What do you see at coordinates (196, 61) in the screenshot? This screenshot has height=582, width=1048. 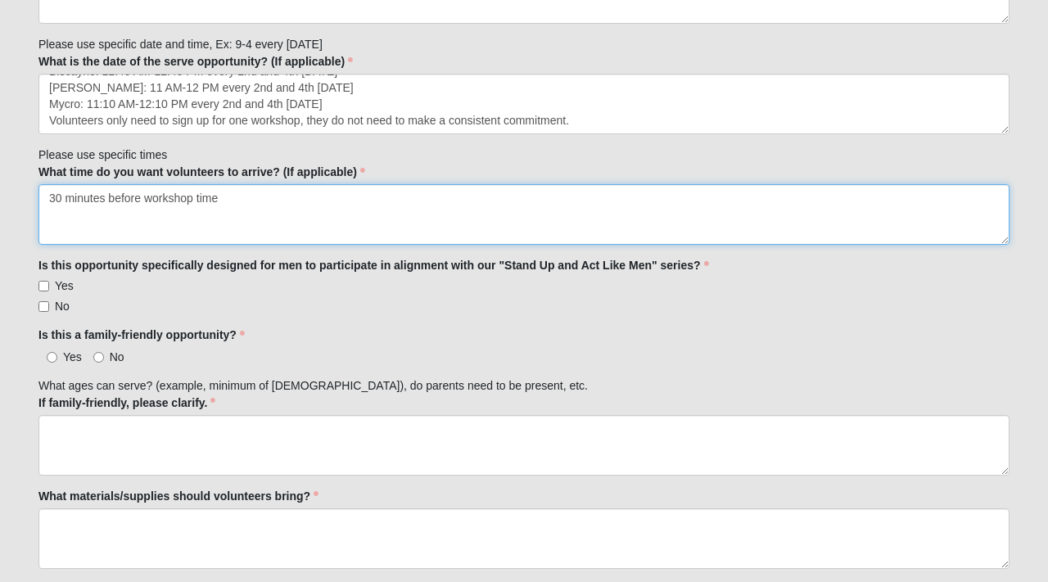 I see `label: What is the date of the serve opportunity? (If applicable)` at bounding box center [196, 61].